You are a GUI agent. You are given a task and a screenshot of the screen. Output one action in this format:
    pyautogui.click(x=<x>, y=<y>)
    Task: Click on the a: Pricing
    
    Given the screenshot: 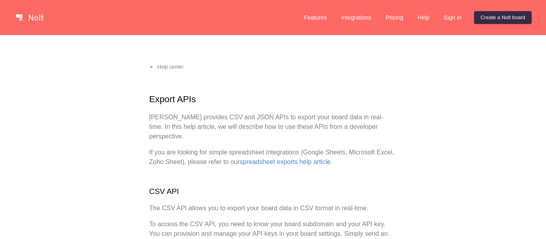 What is the action you would take?
    pyautogui.click(x=394, y=18)
    